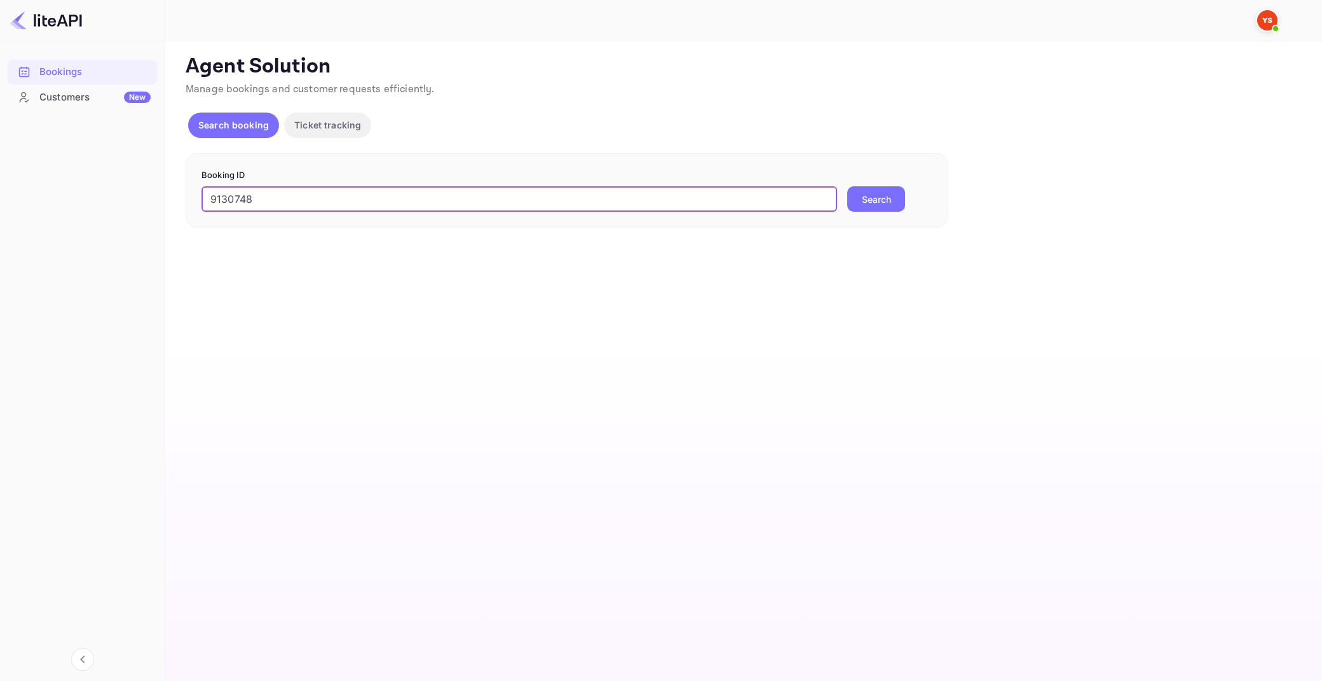 The width and height of the screenshot is (1322, 681). What do you see at coordinates (310, 89) in the screenshot?
I see `span: Manage bookings and customer requests efficiently.` at bounding box center [310, 89].